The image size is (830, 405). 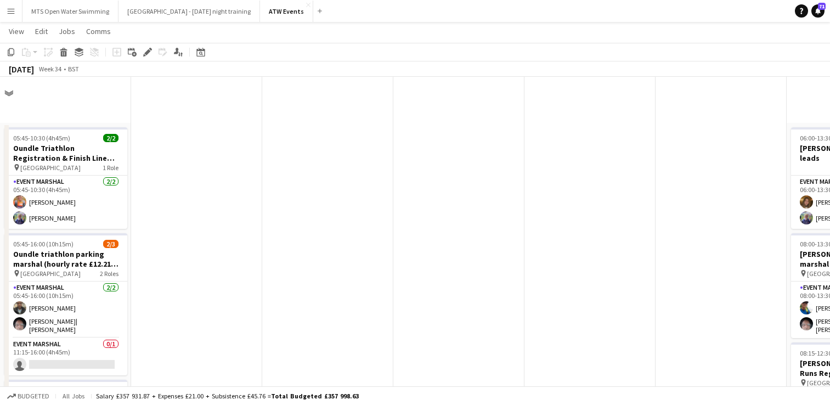 I want to click on a: Edit, so click(x=41, y=31).